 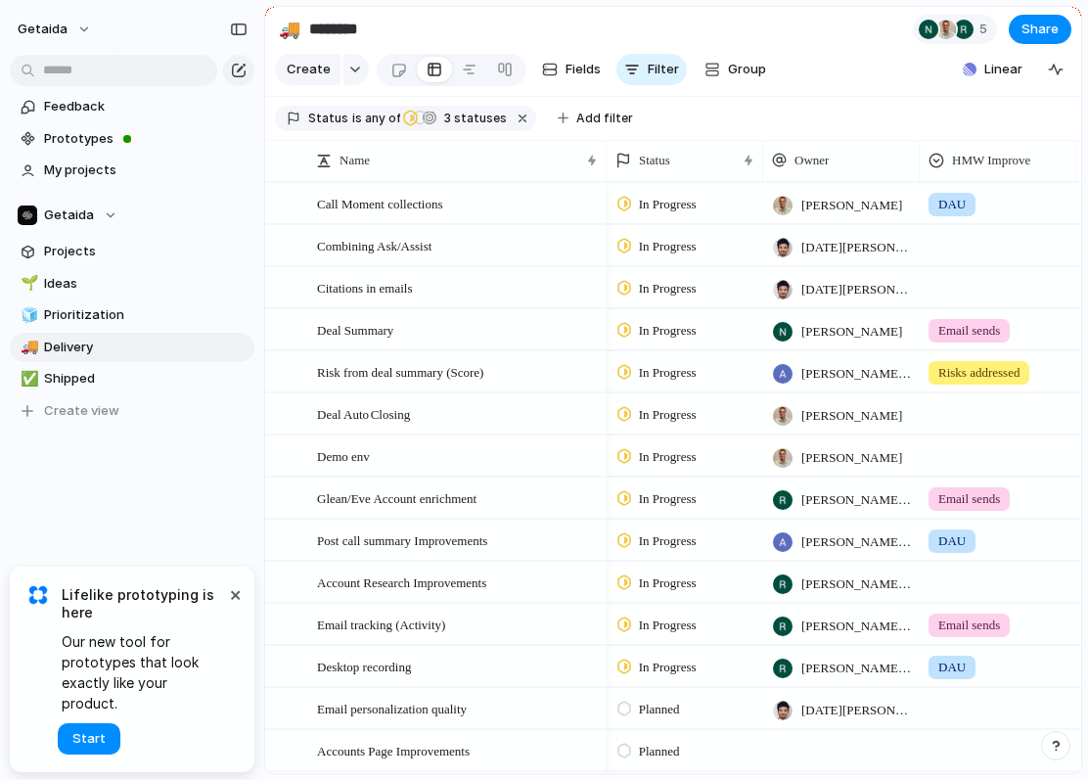 What do you see at coordinates (1040, 29) in the screenshot?
I see `button: Share` at bounding box center [1040, 29].